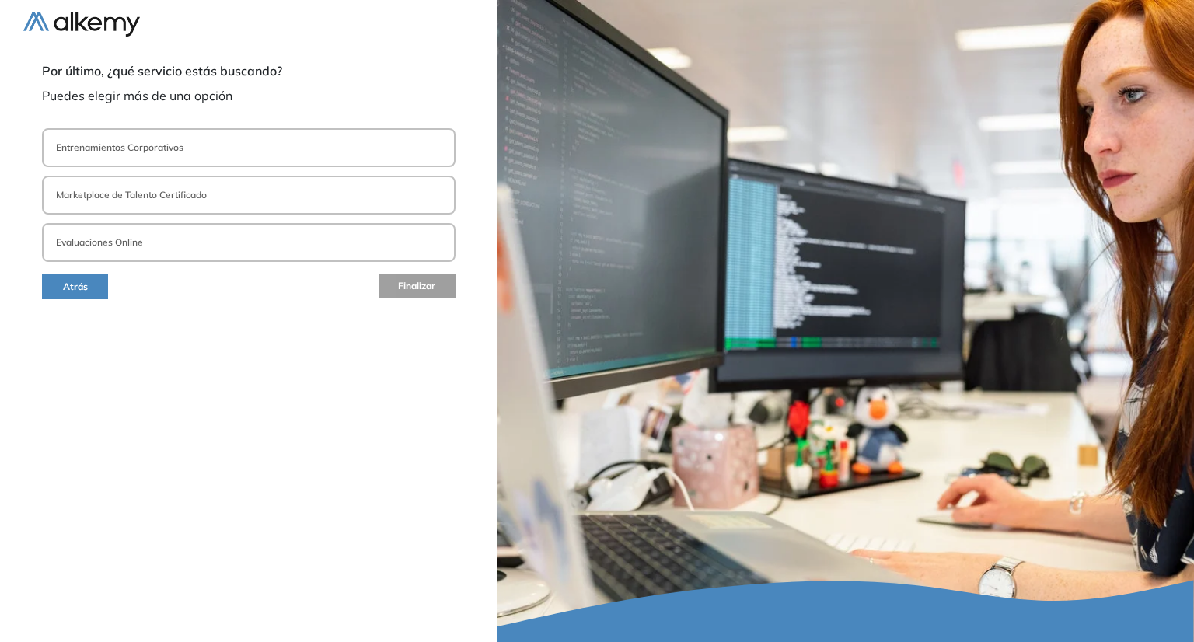 This screenshot has width=1194, height=642. Describe the element at coordinates (249, 242) in the screenshot. I see `button: Evaluaciones Online` at that location.